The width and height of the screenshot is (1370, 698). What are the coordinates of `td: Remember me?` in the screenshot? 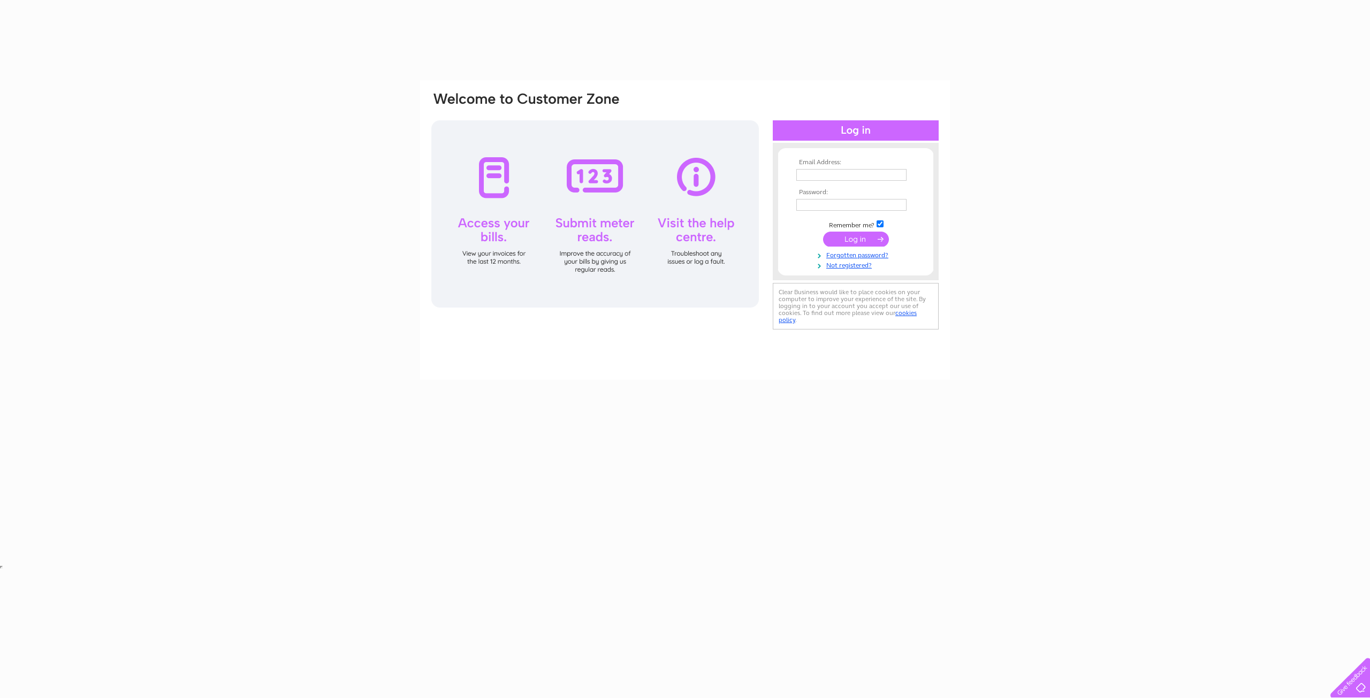 It's located at (856, 224).